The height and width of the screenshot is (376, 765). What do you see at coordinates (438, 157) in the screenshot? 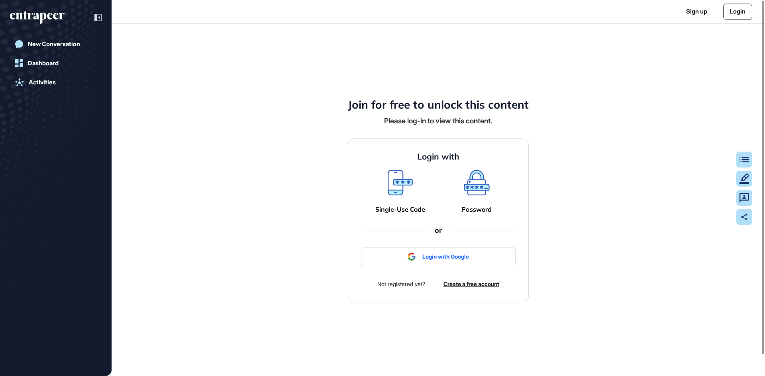
I see `h4: Login with` at bounding box center [438, 157].